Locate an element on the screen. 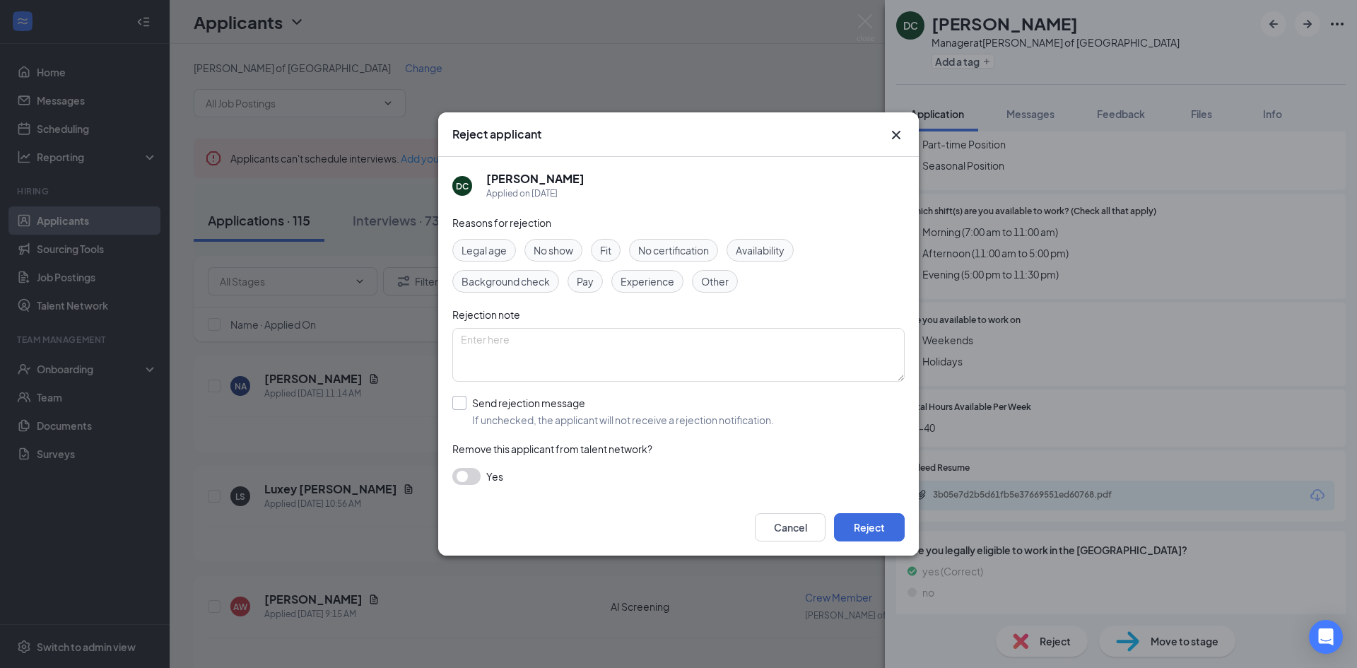  svg: Cross is located at coordinates (896, 135).